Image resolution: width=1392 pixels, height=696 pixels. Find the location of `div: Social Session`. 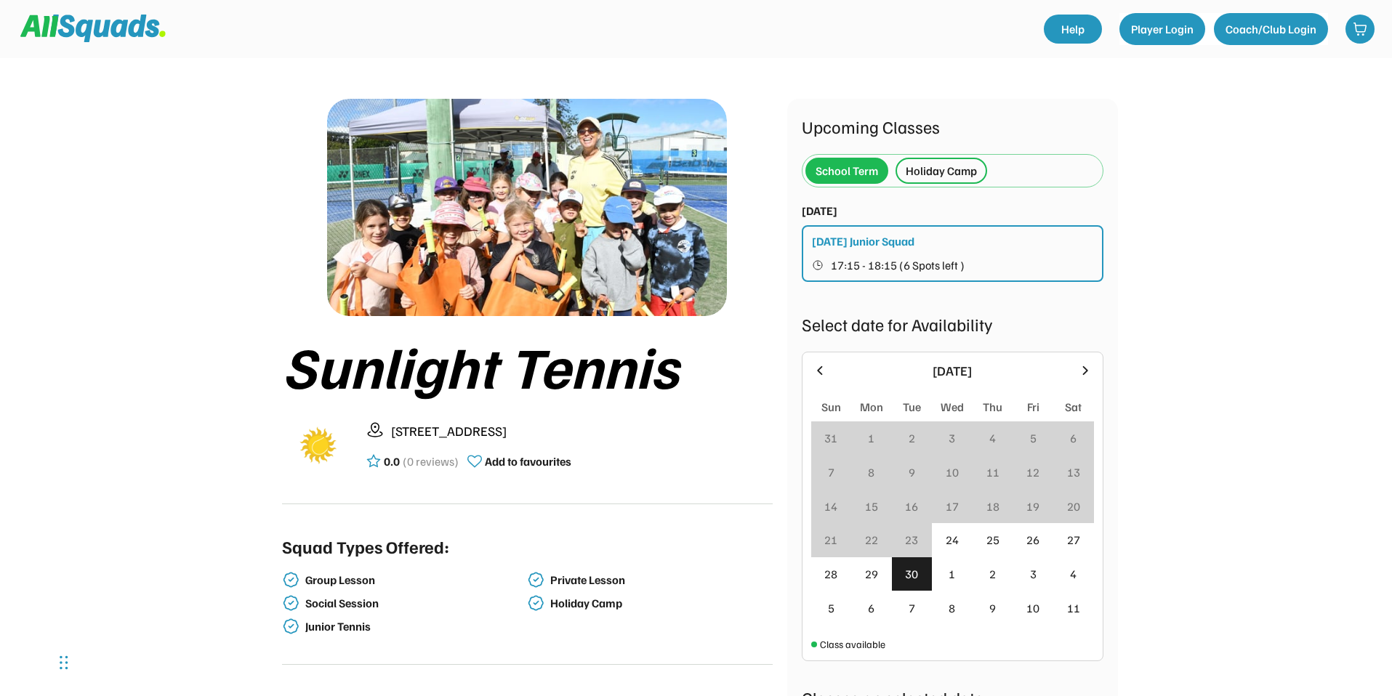

div: Social Session is located at coordinates (415, 603).